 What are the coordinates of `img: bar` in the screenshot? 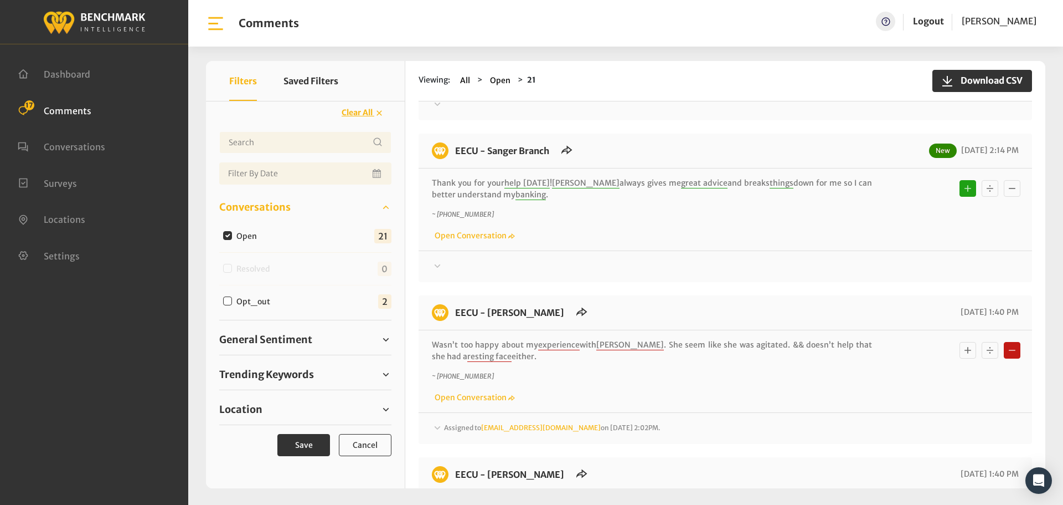 It's located at (215, 23).